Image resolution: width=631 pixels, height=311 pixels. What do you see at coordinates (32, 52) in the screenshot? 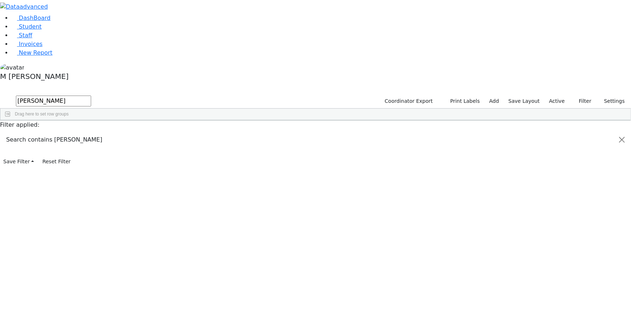
I see `a: New Report` at bounding box center [32, 52].